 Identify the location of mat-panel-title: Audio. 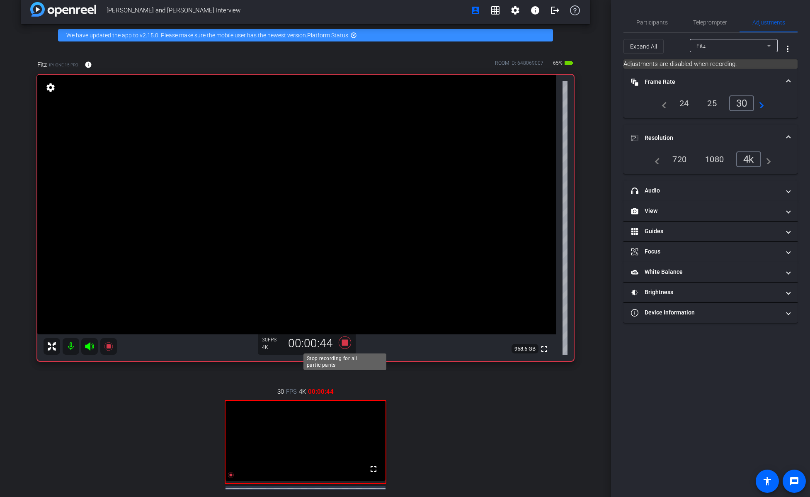
(705, 190).